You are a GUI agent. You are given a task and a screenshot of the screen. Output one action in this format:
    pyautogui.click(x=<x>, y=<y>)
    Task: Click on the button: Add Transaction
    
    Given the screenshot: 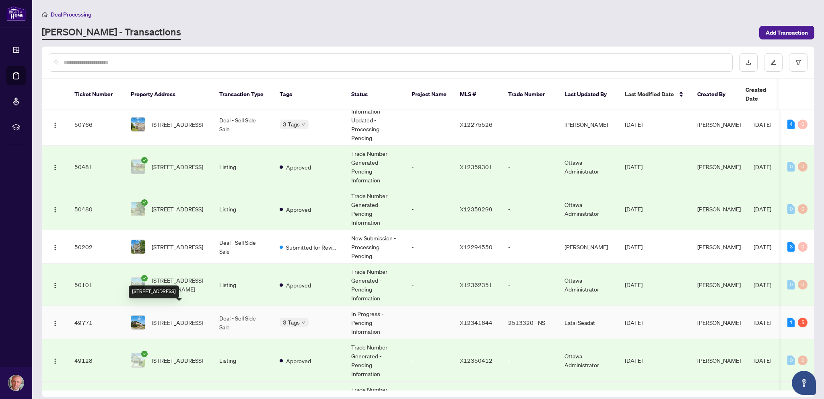 What is the action you would take?
    pyautogui.click(x=787, y=33)
    